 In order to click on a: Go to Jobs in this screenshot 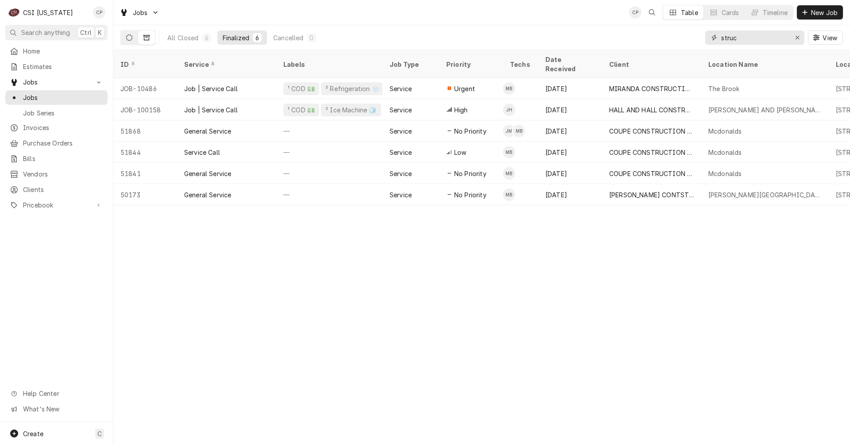, I will do `click(139, 12)`.